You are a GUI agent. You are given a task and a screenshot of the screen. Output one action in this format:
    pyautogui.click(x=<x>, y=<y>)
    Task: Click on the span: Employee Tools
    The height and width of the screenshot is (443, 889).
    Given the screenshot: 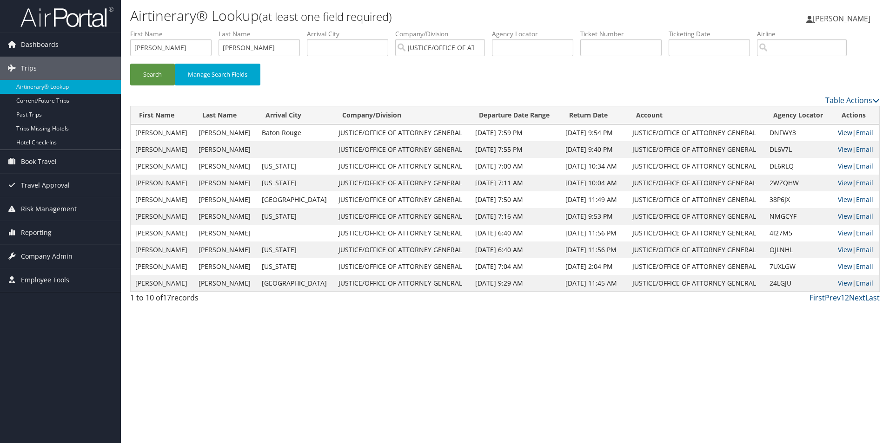 What is the action you would take?
    pyautogui.click(x=45, y=280)
    